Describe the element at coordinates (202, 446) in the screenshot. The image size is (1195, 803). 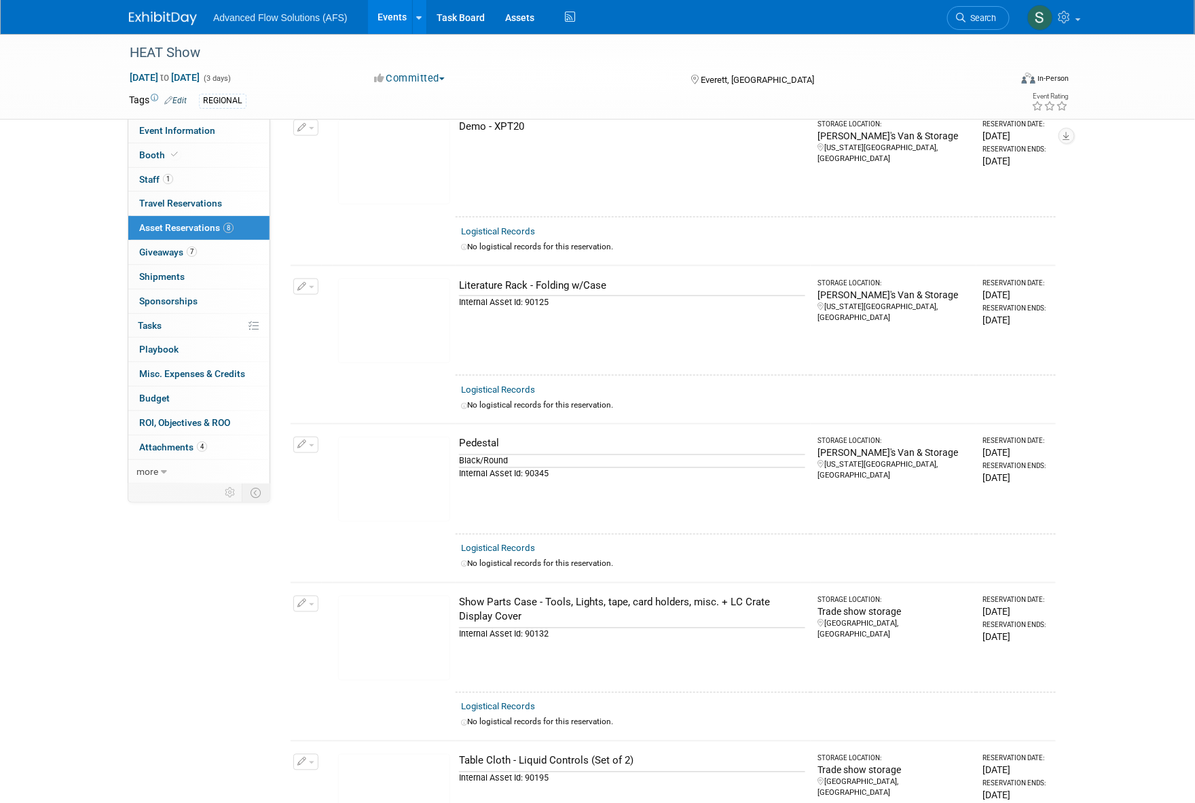
I see `span: 4` at that location.